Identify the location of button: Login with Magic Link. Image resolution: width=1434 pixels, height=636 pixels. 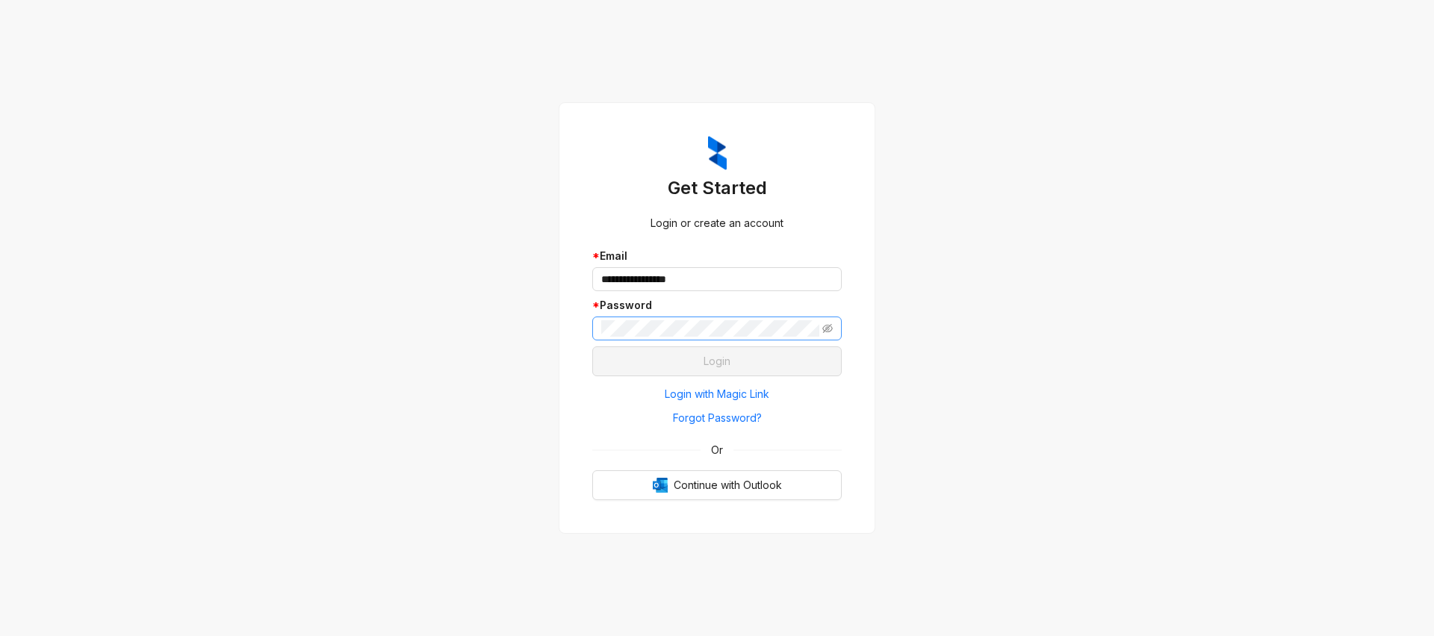
(717, 394).